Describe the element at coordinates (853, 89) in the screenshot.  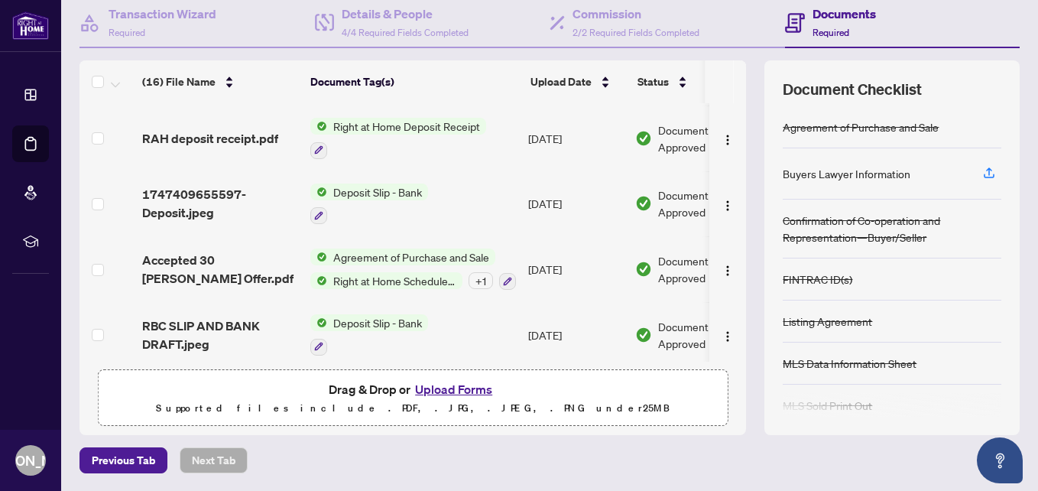
I see `span: Document Checklist` at that location.